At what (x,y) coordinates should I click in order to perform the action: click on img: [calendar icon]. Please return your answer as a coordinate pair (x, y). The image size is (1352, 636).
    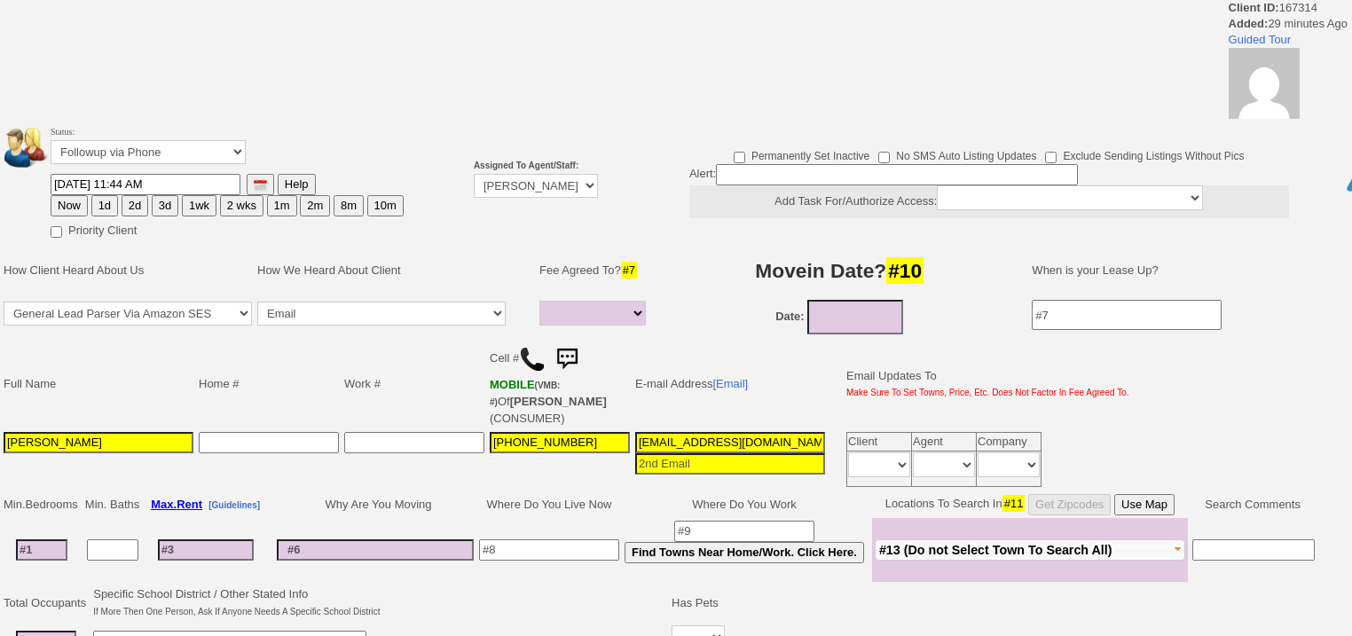
    Looking at the image, I should click on (260, 184).